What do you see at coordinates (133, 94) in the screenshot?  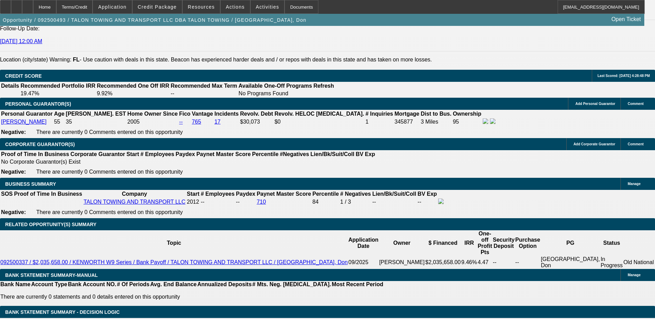 I see `td: 9.92%` at bounding box center [133, 94].